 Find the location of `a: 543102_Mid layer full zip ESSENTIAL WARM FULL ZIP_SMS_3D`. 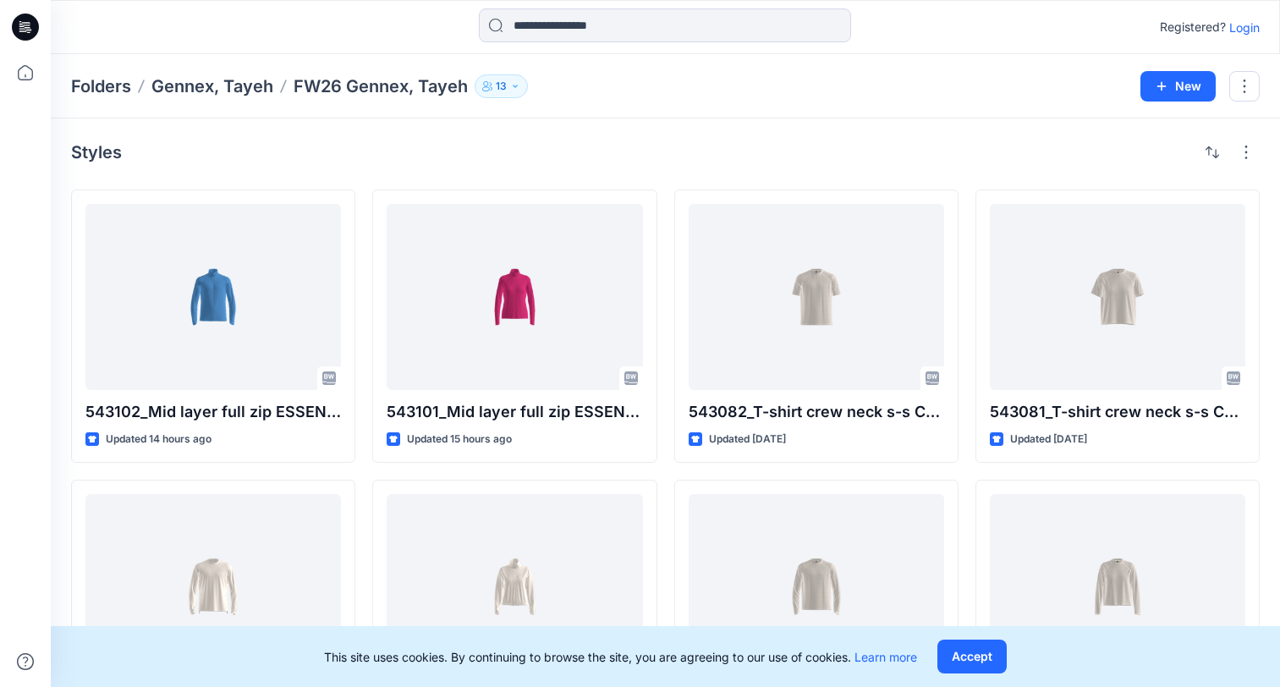

a: 543102_Mid layer full zip ESSENTIAL WARM FULL ZIP_SMS_3D is located at coordinates (213, 297).